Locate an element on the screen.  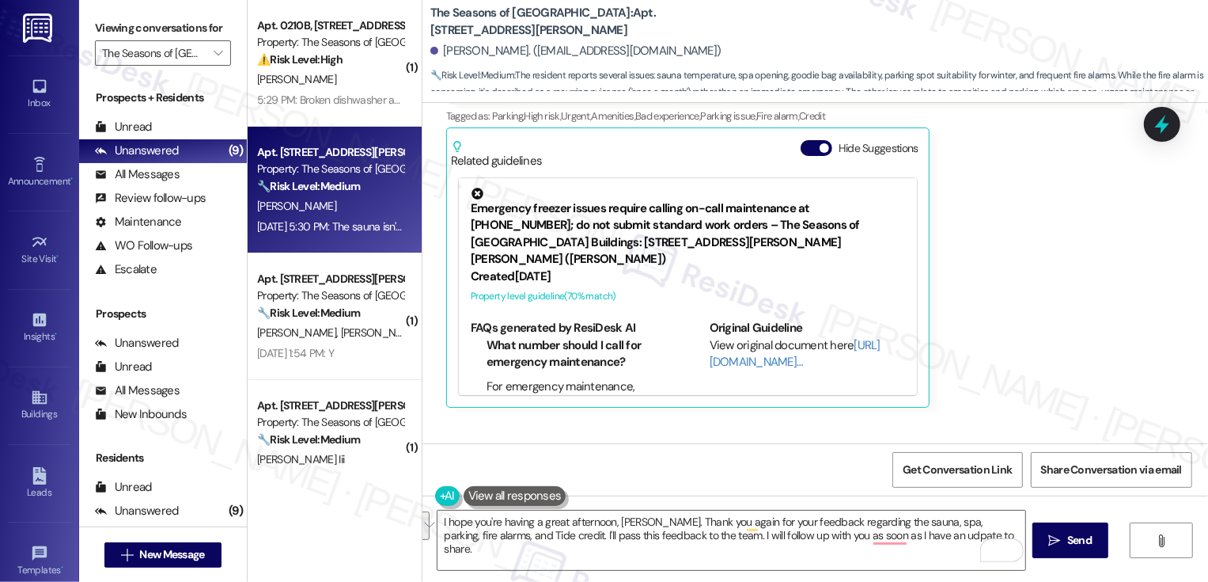
div: 5:29 PM: Broken dishwasher and unfinished maintenance in the bathroom. They marked the ceiling in... is located at coordinates (653, 100).